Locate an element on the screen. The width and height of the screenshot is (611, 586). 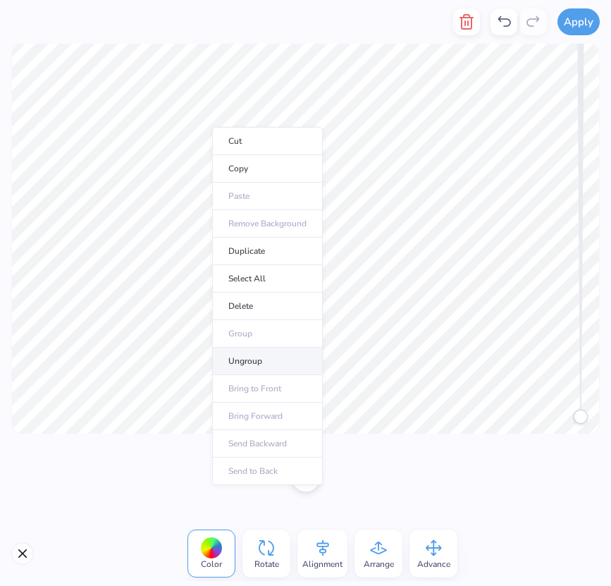
li: Select All is located at coordinates (267, 279).